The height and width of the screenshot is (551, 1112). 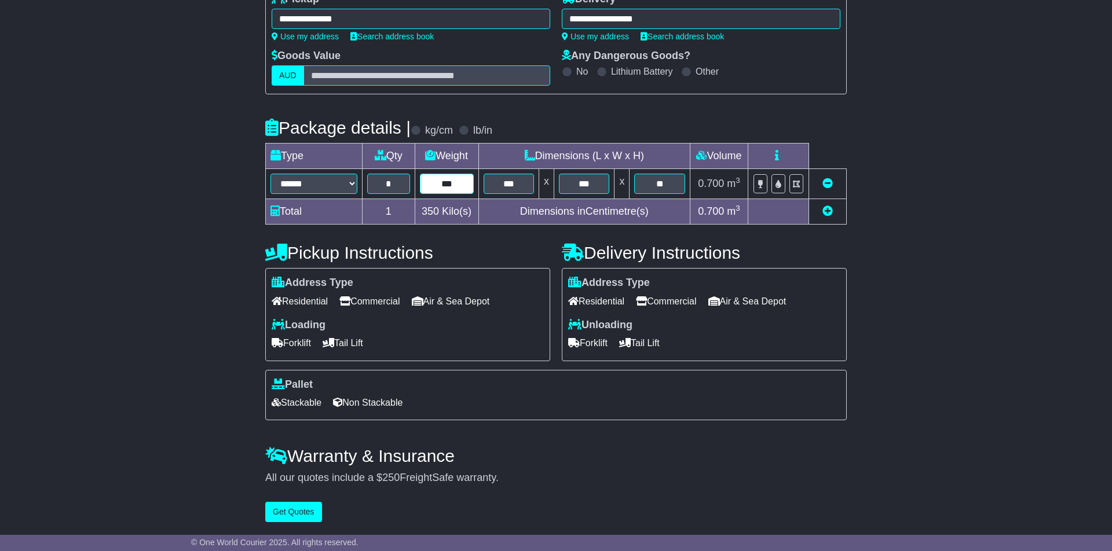 What do you see at coordinates (626, 56) in the screenshot?
I see `label: Any Dangerous Goods?` at bounding box center [626, 56].